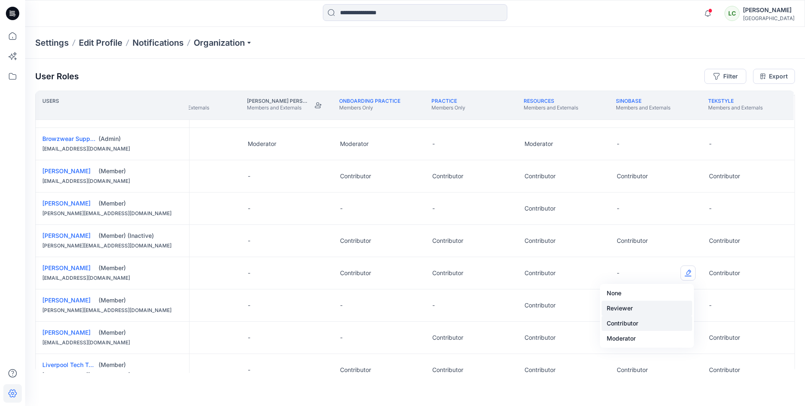 Image resolution: width=805 pixels, height=406 pixels. I want to click on p: Notifications, so click(158, 43).